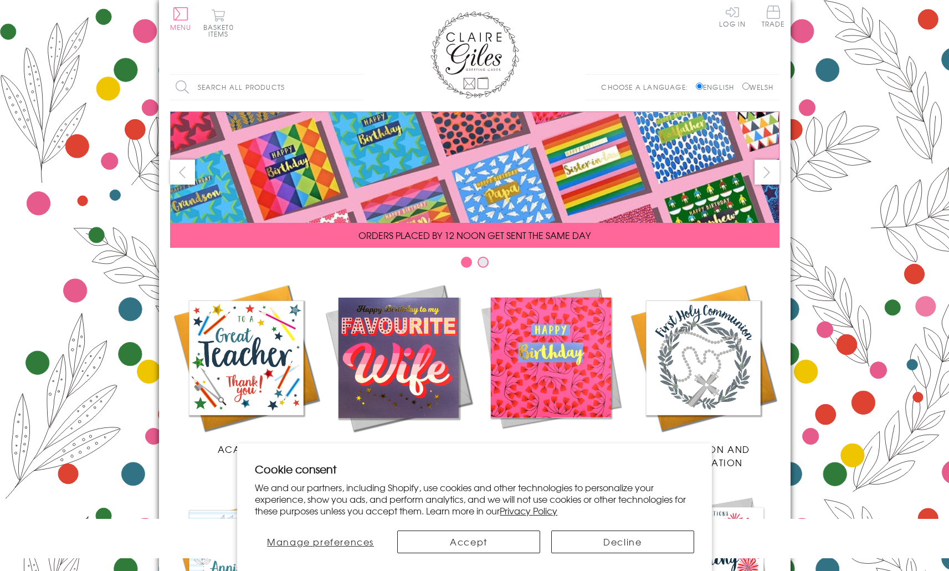 The height and width of the screenshot is (571, 949). What do you see at coordinates (623, 541) in the screenshot?
I see `button: Decline` at bounding box center [623, 541].